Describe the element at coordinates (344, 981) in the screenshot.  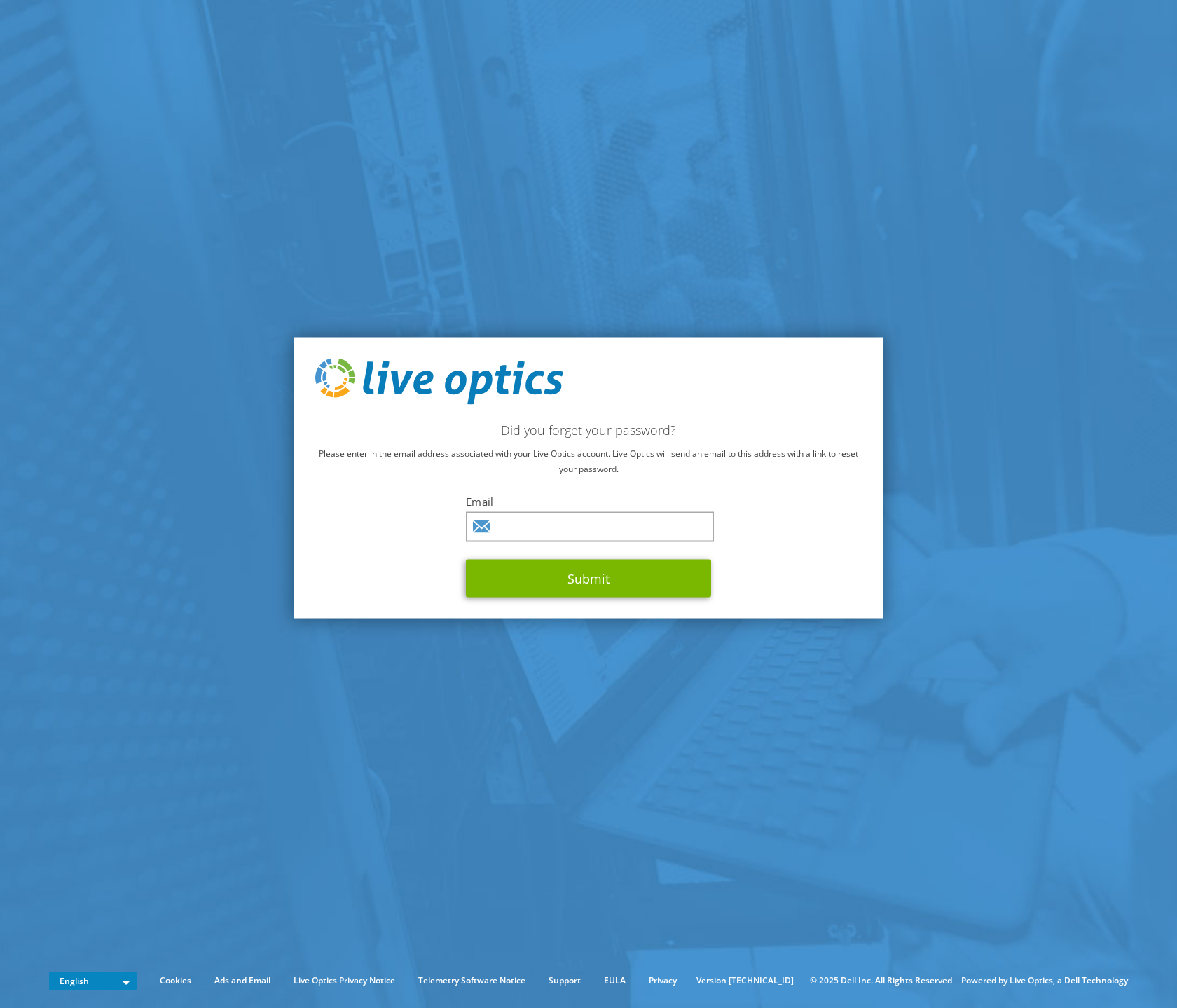
I see `a: Live Optics Privacy Notice` at that location.